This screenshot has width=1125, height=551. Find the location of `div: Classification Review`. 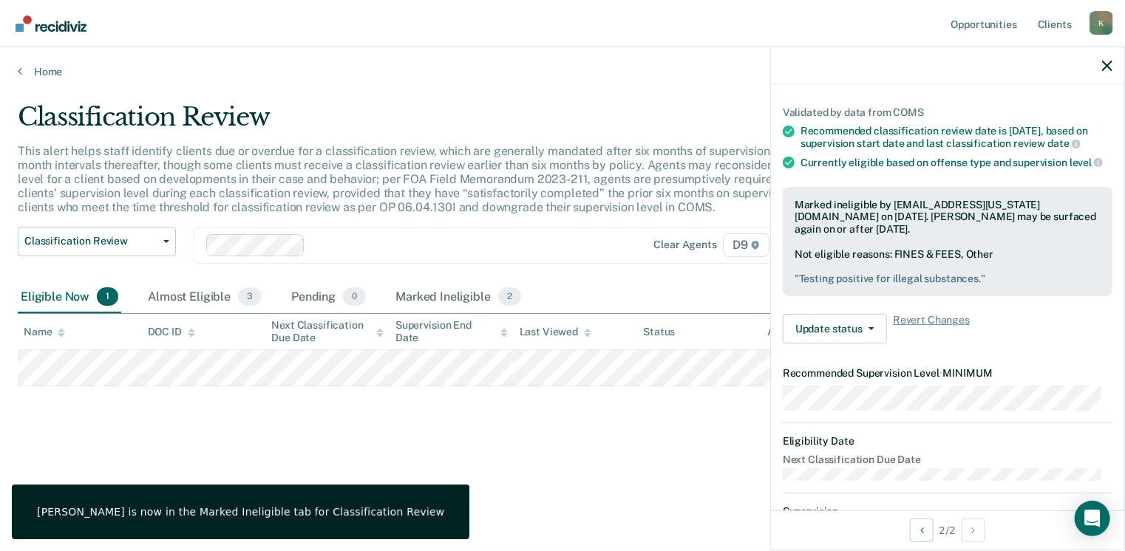

div: Classification Review is located at coordinates (440, 123).